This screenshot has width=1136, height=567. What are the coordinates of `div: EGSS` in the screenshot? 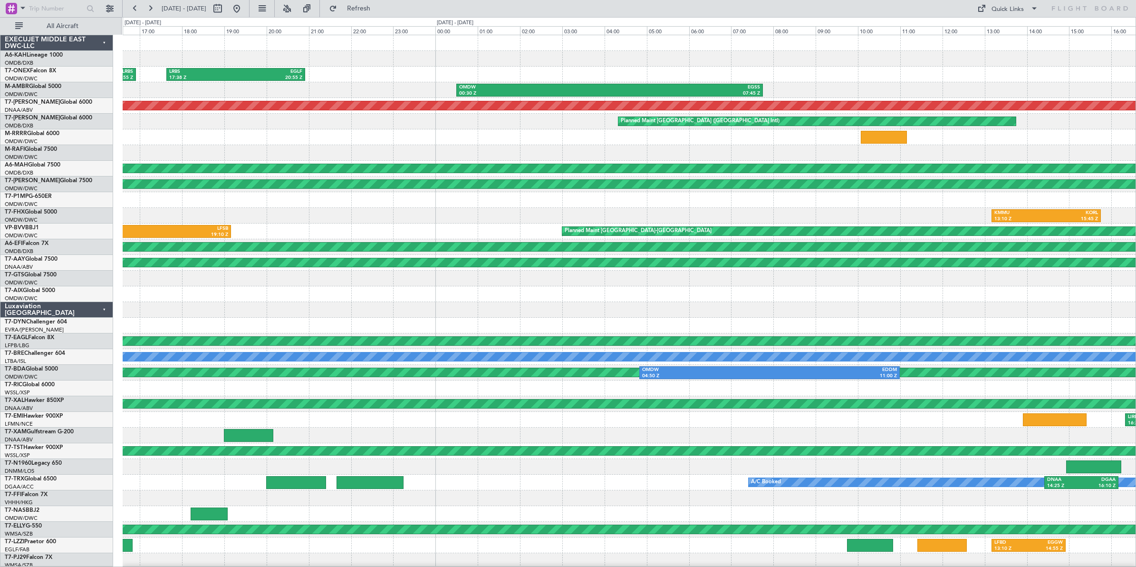 It's located at (685, 87).